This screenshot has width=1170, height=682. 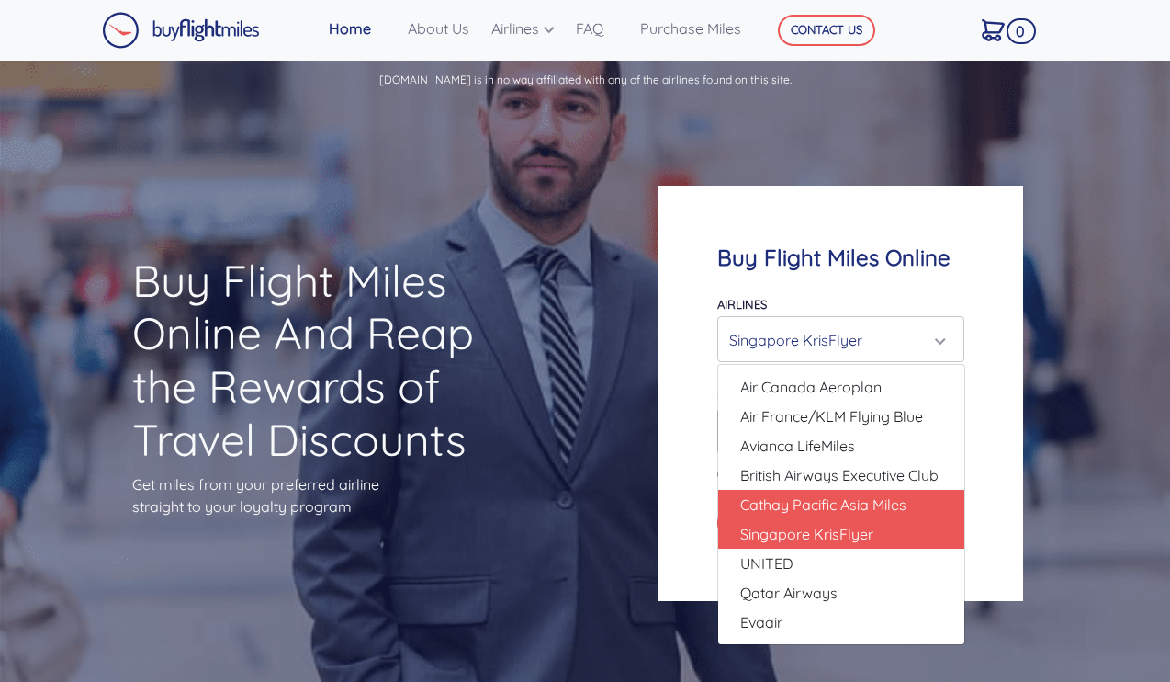 I want to click on a: Airlines, so click(x=526, y=28).